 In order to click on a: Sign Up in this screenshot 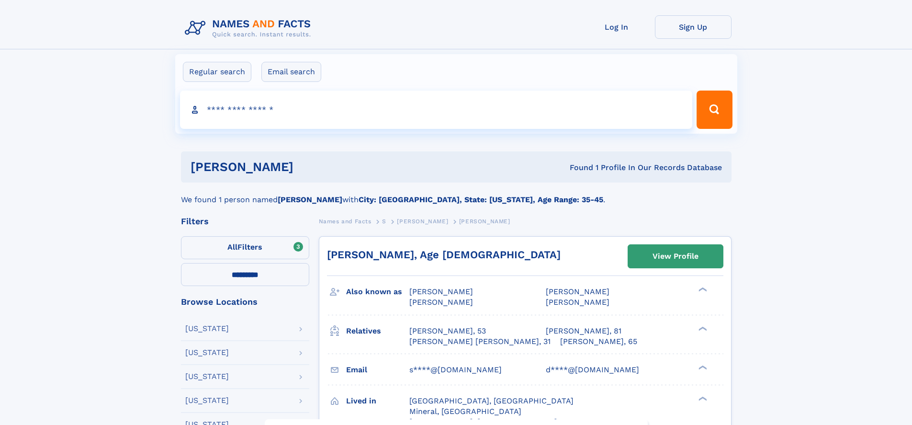, I will do `click(693, 27)`.